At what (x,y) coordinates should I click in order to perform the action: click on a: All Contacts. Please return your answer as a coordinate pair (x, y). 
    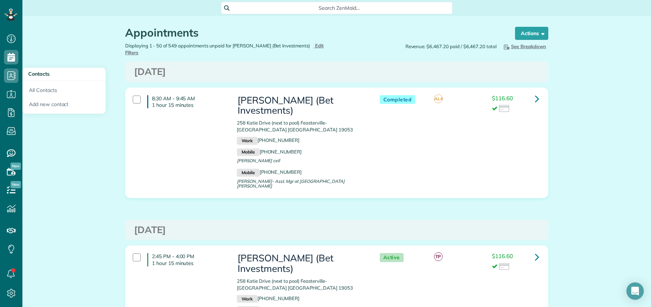
    Looking at the image, I should click on (64, 89).